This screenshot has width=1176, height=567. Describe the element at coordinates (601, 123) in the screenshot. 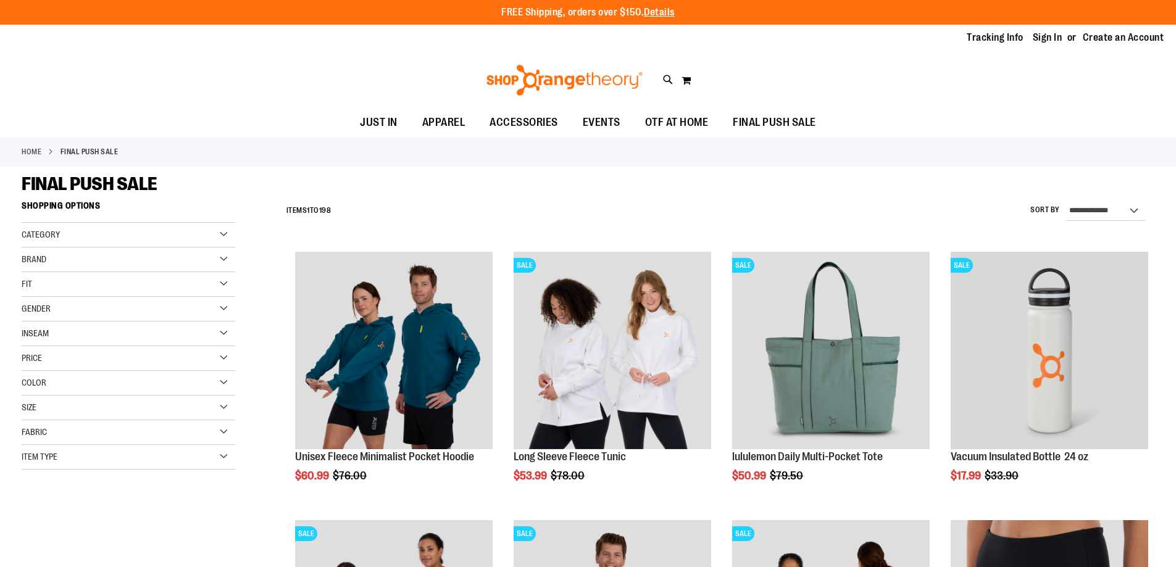

I see `a: EVENTS` at that location.